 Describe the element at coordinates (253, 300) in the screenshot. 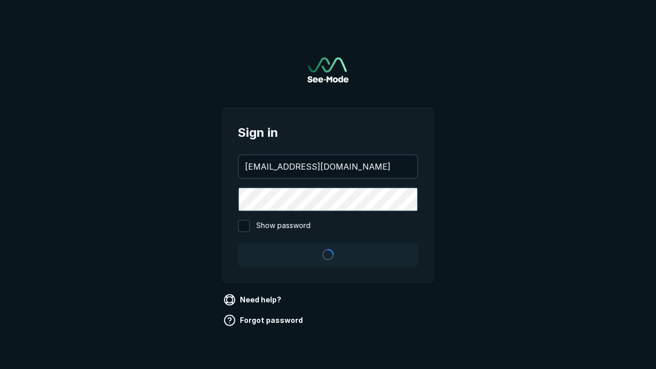

I see `a: Need help?` at that location.